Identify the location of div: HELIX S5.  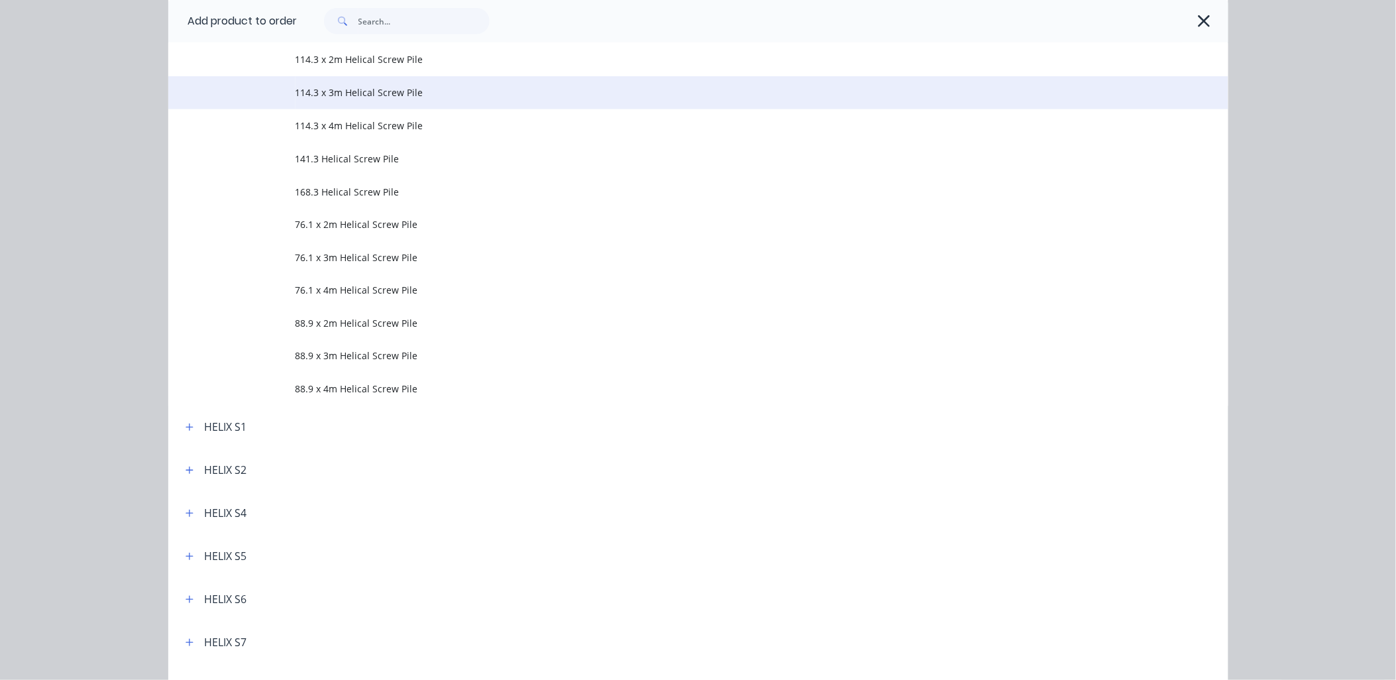
(226, 557).